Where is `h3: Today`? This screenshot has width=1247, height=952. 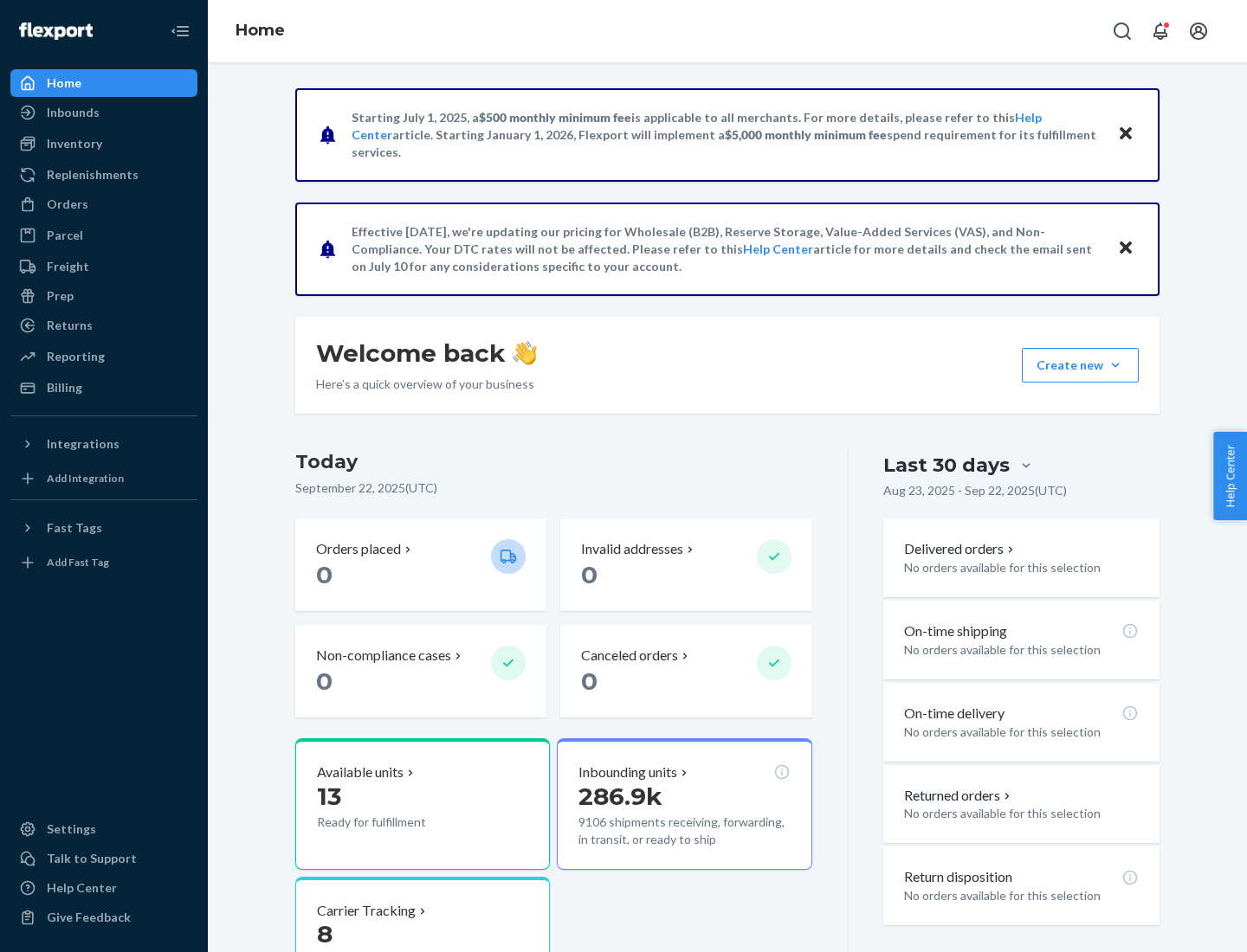 h3: Today is located at coordinates (553, 462).